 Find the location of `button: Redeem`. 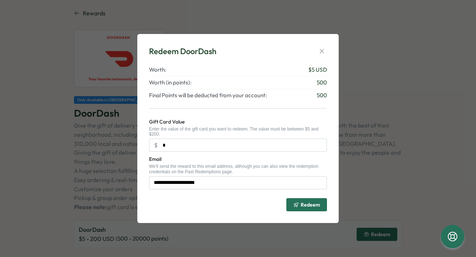

button: Redeem is located at coordinates (307, 205).